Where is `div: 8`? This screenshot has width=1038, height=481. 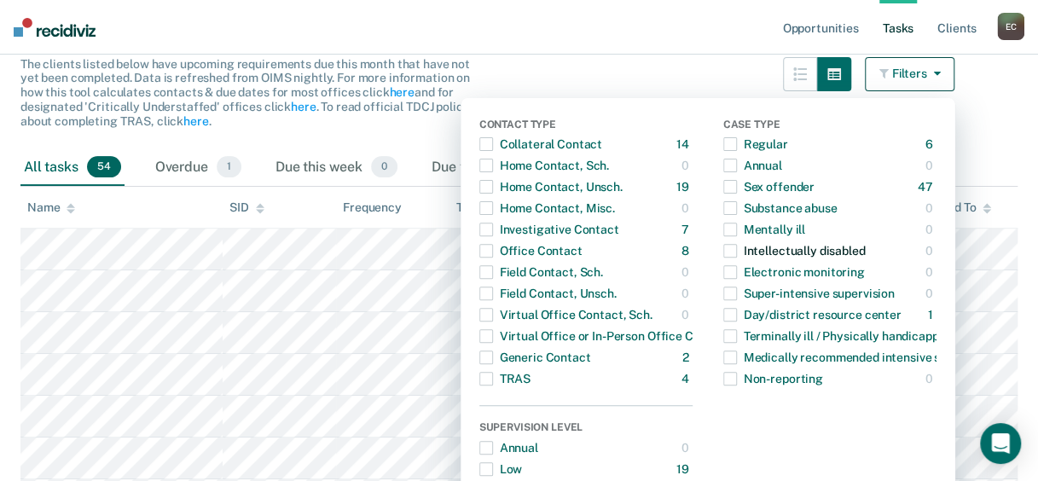
div: 8 is located at coordinates (686, 251).